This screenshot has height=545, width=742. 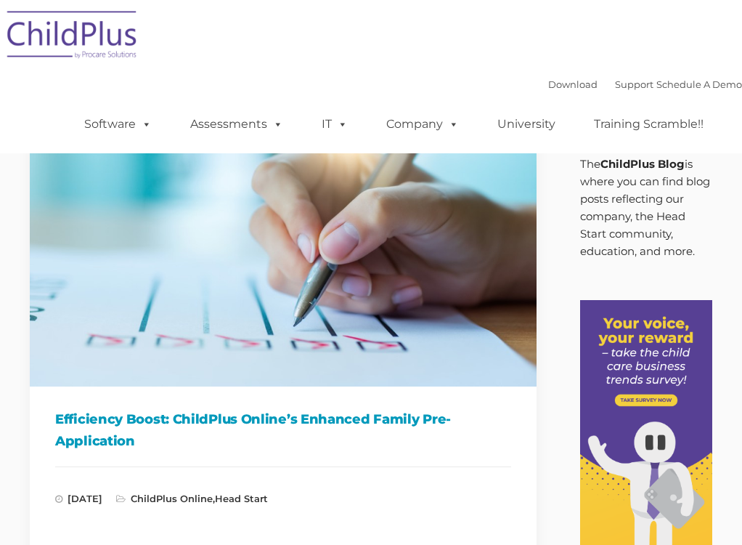 What do you see at coordinates (699, 84) in the screenshot?
I see `a: Schedule A Demo` at bounding box center [699, 84].